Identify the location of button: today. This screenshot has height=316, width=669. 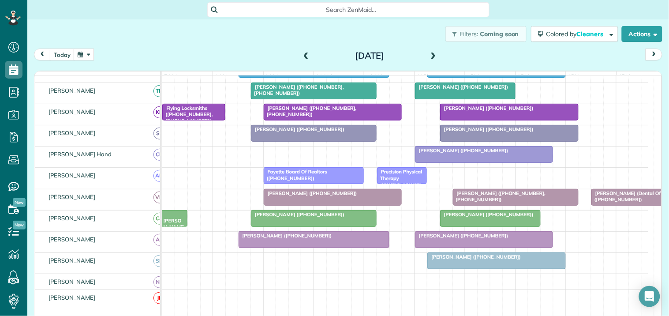
(62, 54).